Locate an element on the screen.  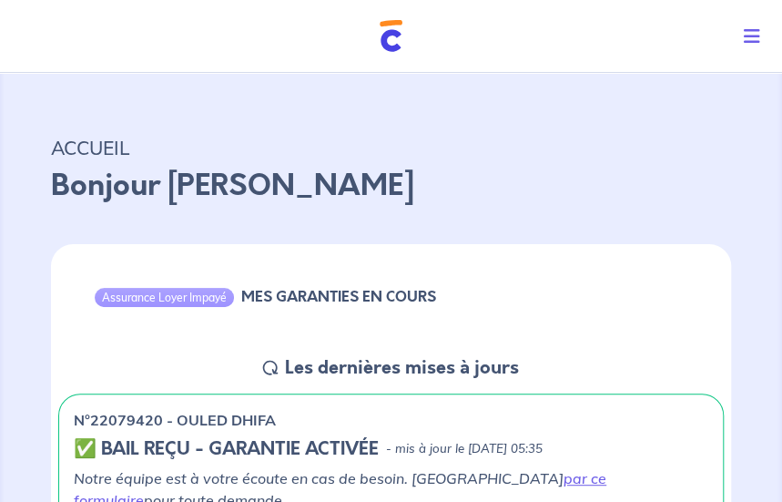
h5: ✅ BAIL REÇU - GARANTIE ACTIVÉE is located at coordinates (226, 449).